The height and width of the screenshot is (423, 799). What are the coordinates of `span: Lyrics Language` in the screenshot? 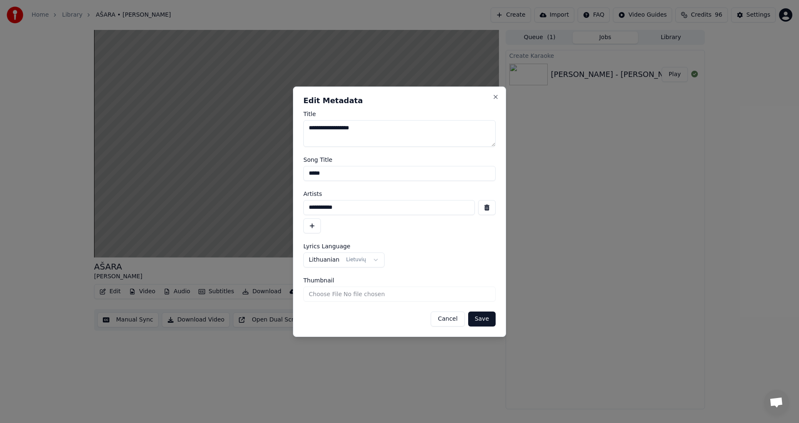 It's located at (327, 246).